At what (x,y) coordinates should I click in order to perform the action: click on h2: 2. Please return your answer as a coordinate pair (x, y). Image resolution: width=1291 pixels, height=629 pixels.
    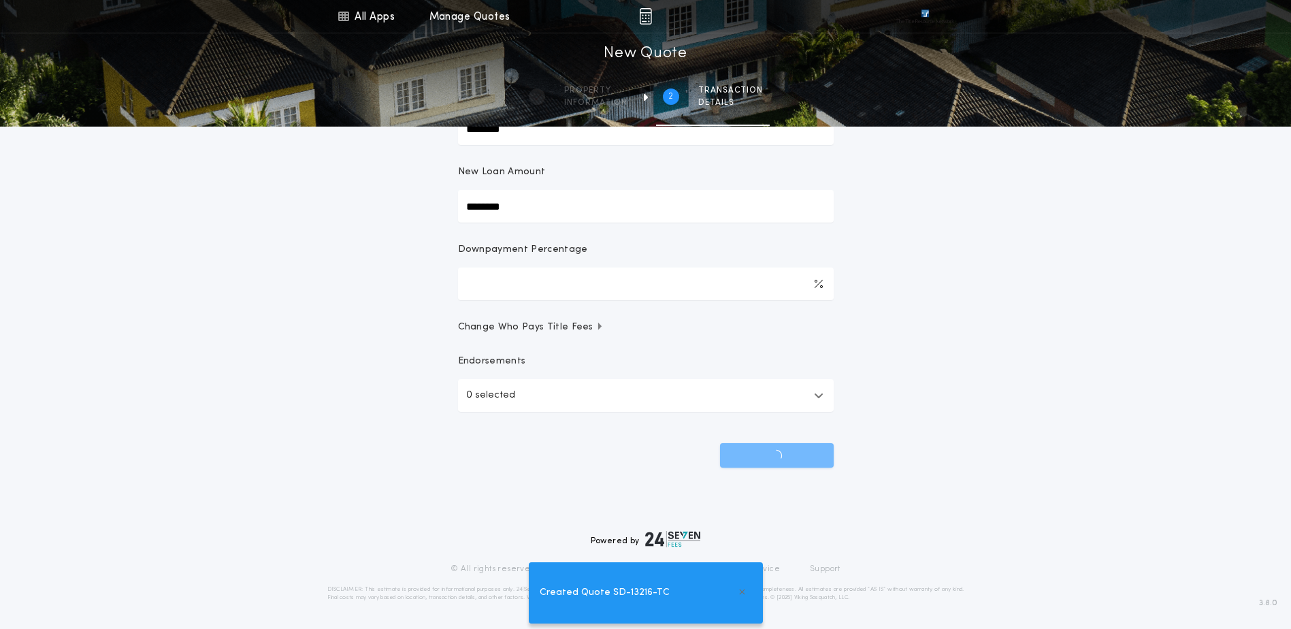
    Looking at the image, I should click on (670, 97).